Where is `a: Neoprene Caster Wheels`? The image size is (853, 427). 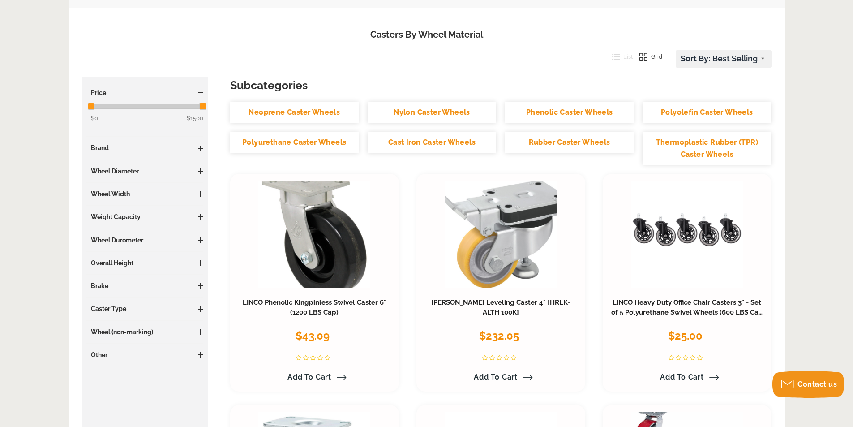 a: Neoprene Caster Wheels is located at coordinates (294, 112).